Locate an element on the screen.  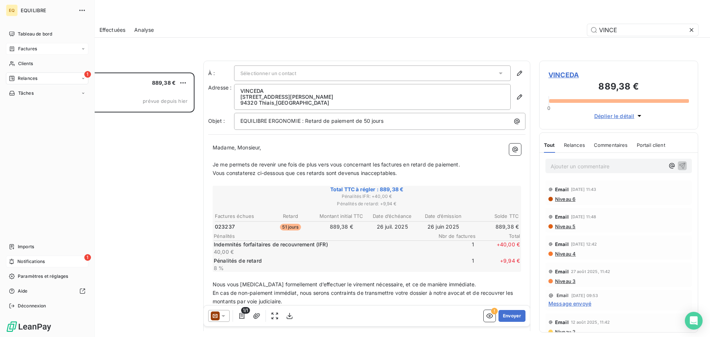
span: 27 août 2025, 11:42 is located at coordinates (591, 271).